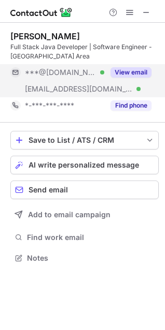 The image size is (165, 330). I want to click on span: Find work email, so click(91, 238).